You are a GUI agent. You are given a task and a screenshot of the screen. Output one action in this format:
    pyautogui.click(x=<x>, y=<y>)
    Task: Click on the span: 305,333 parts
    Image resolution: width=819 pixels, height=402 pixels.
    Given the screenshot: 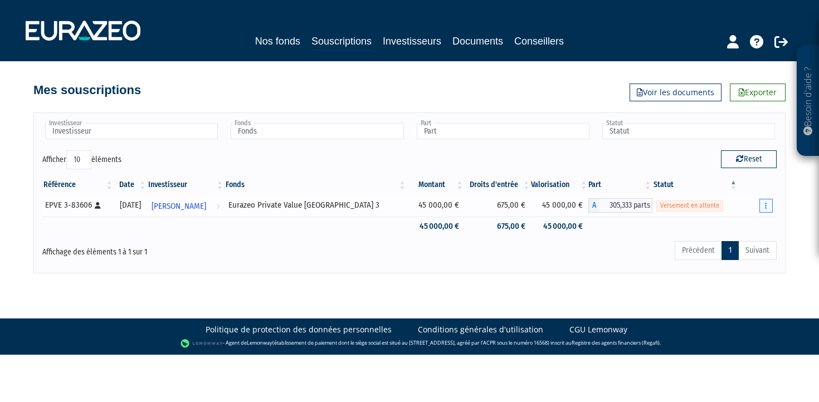 What is the action you would take?
    pyautogui.click(x=626, y=206)
    